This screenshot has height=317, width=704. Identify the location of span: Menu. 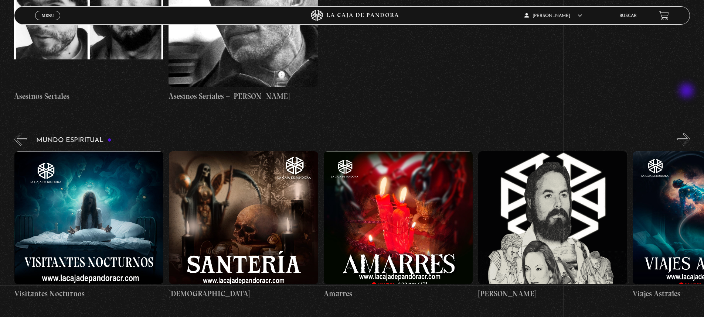
(48, 16).